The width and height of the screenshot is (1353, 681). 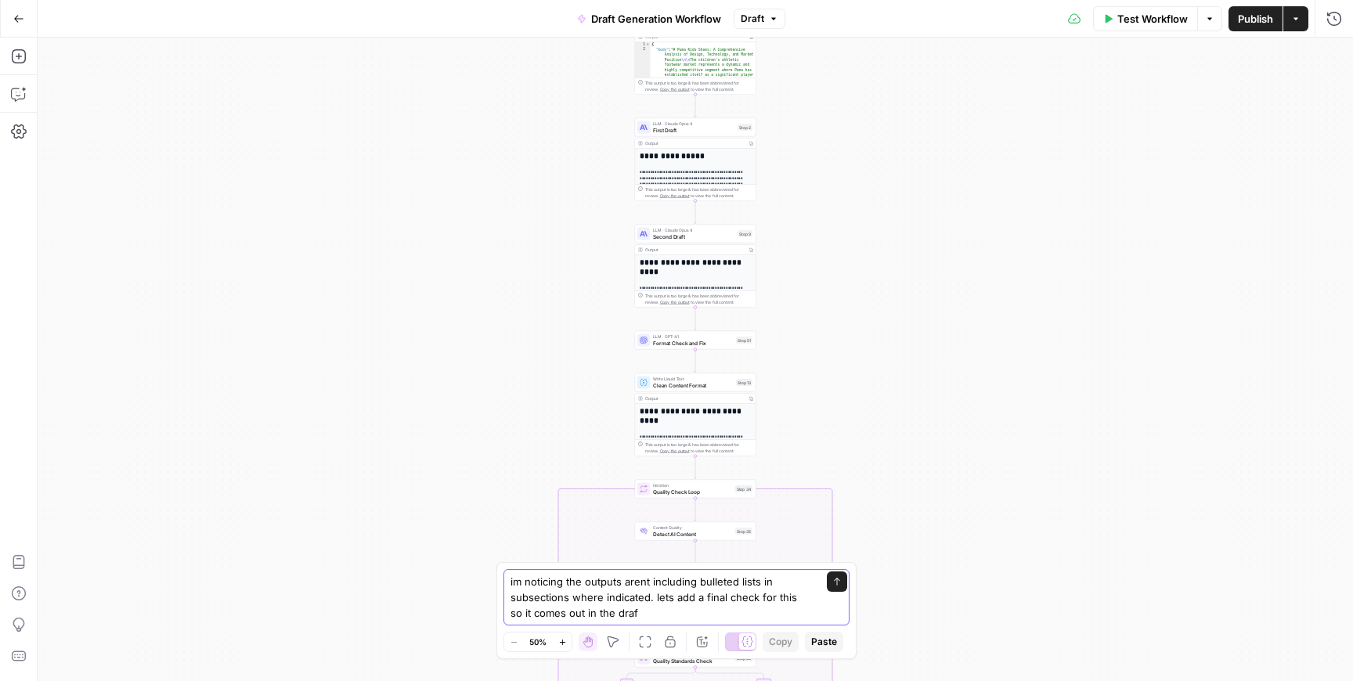 What do you see at coordinates (1255, 19) in the screenshot?
I see `button: Publish` at bounding box center [1255, 19].